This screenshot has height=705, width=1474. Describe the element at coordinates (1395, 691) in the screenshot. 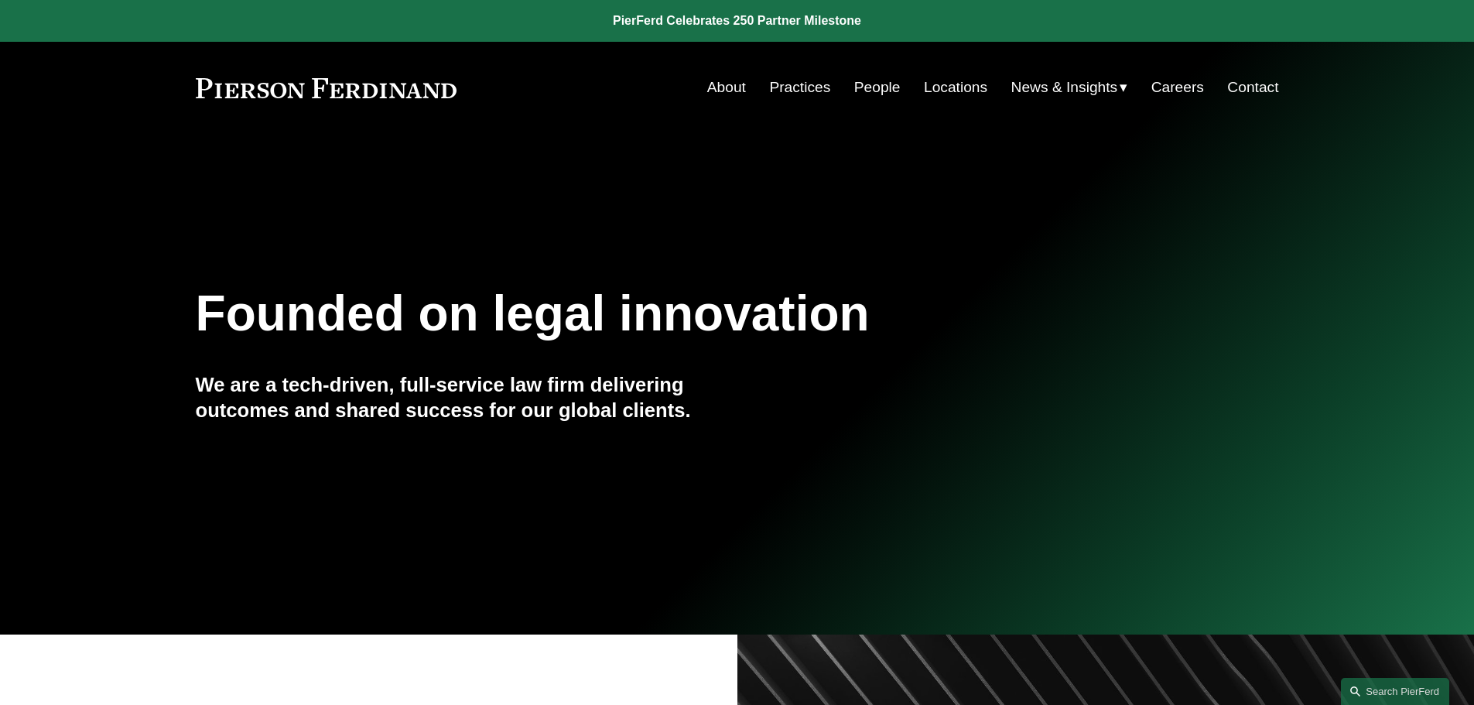

I see `a: Search this site` at that location.